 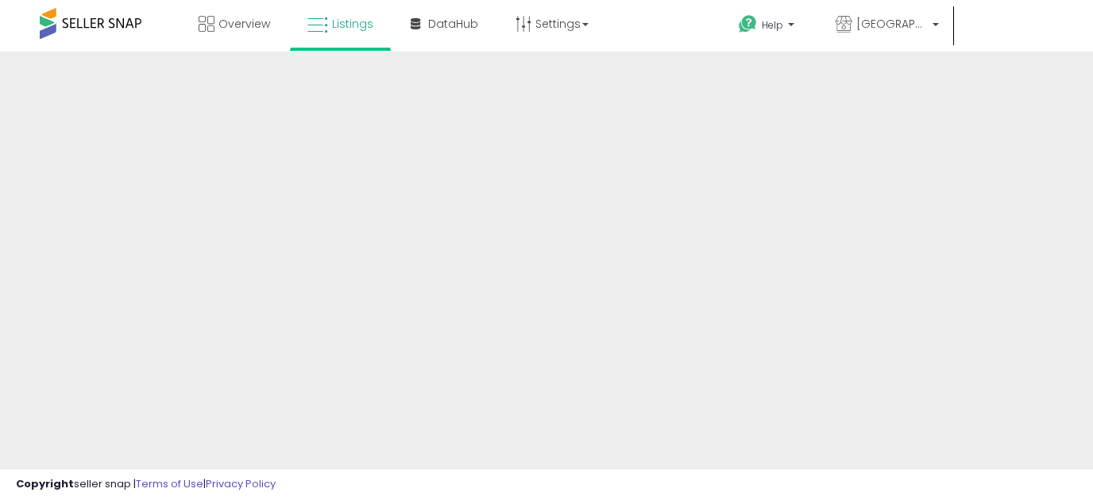 What do you see at coordinates (145, 484) in the screenshot?
I see `div: seller snap | |` at bounding box center [145, 484].